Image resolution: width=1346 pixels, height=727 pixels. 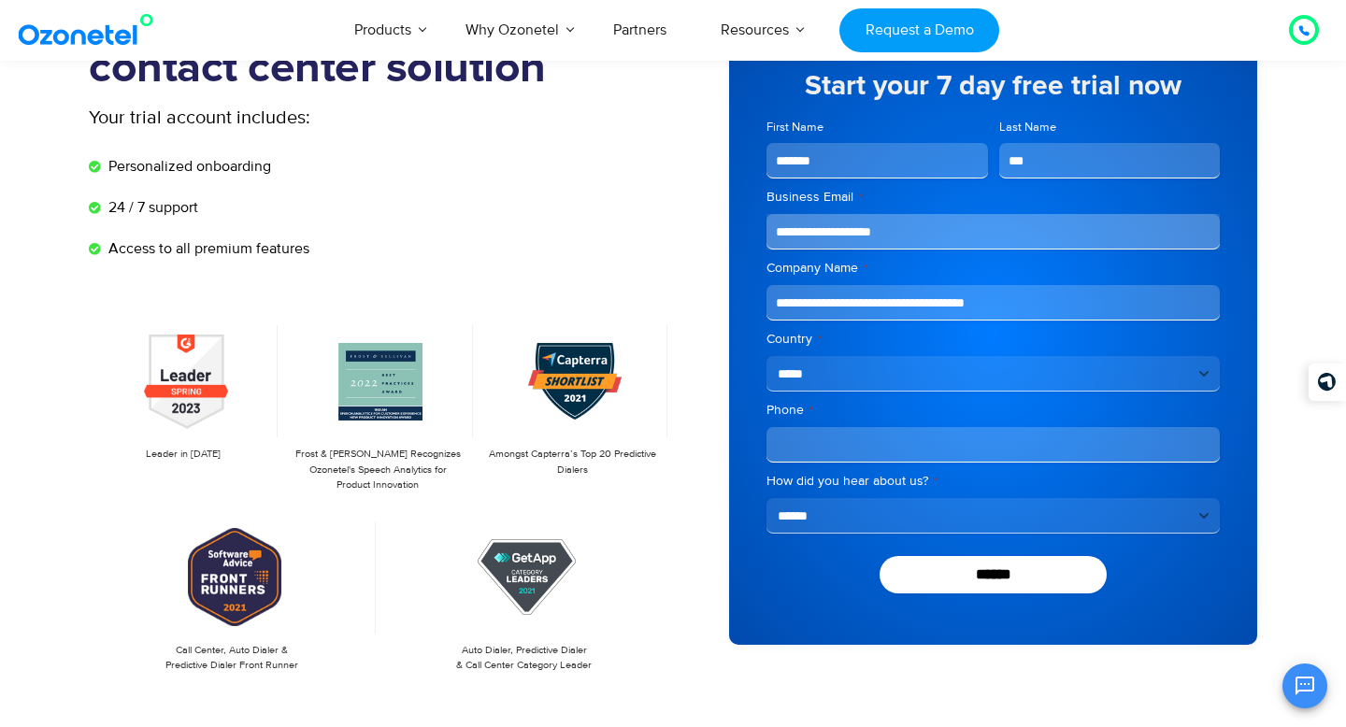 I want to click on span: 24 / 7 support, so click(x=151, y=208).